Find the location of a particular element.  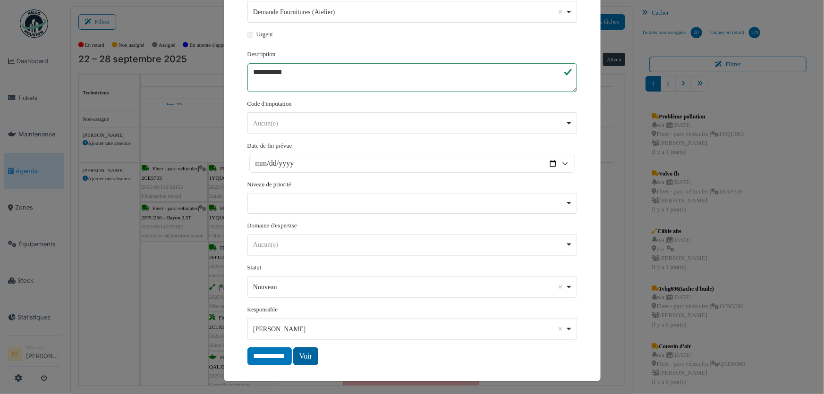

label: Urgent is located at coordinates (264, 34).